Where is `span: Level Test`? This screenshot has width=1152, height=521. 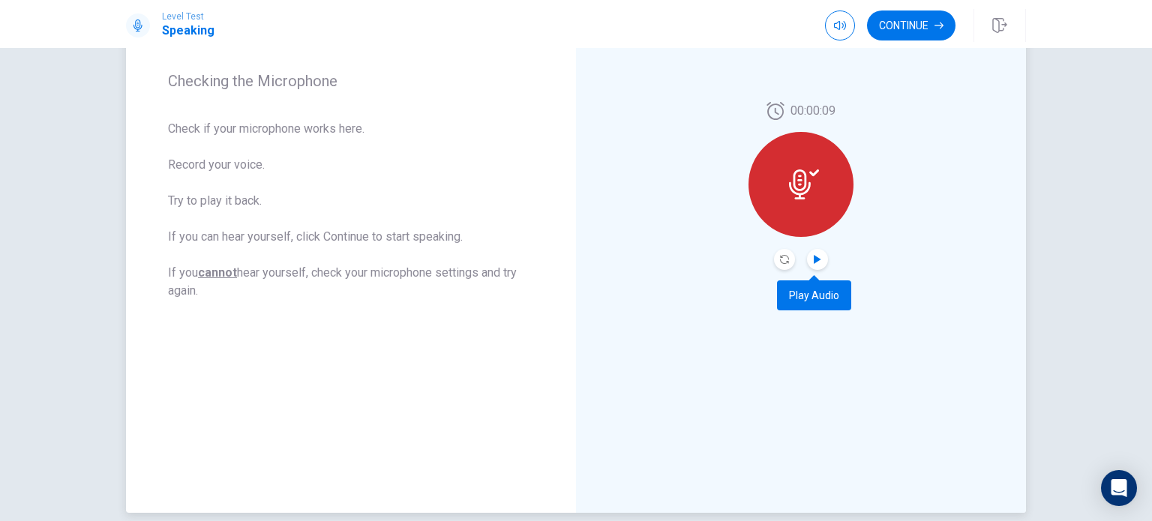
span: Level Test is located at coordinates (188, 16).